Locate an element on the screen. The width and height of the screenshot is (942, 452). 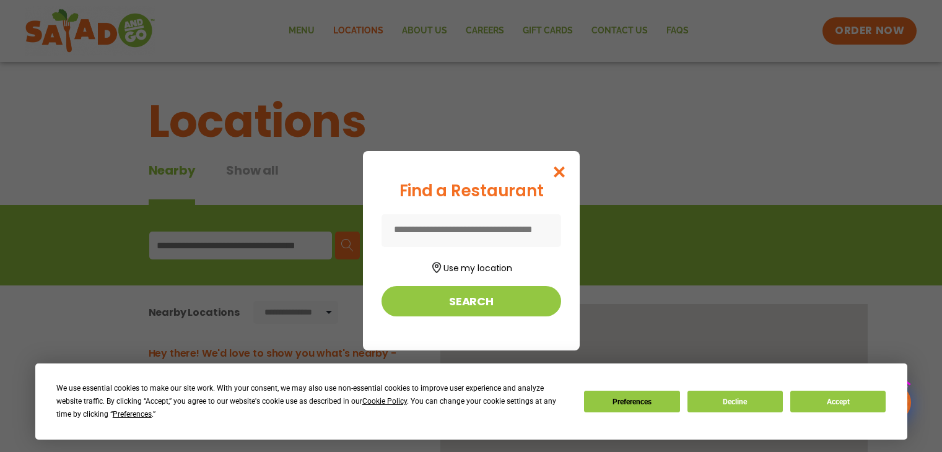
button: Accept is located at coordinates (838, 401).